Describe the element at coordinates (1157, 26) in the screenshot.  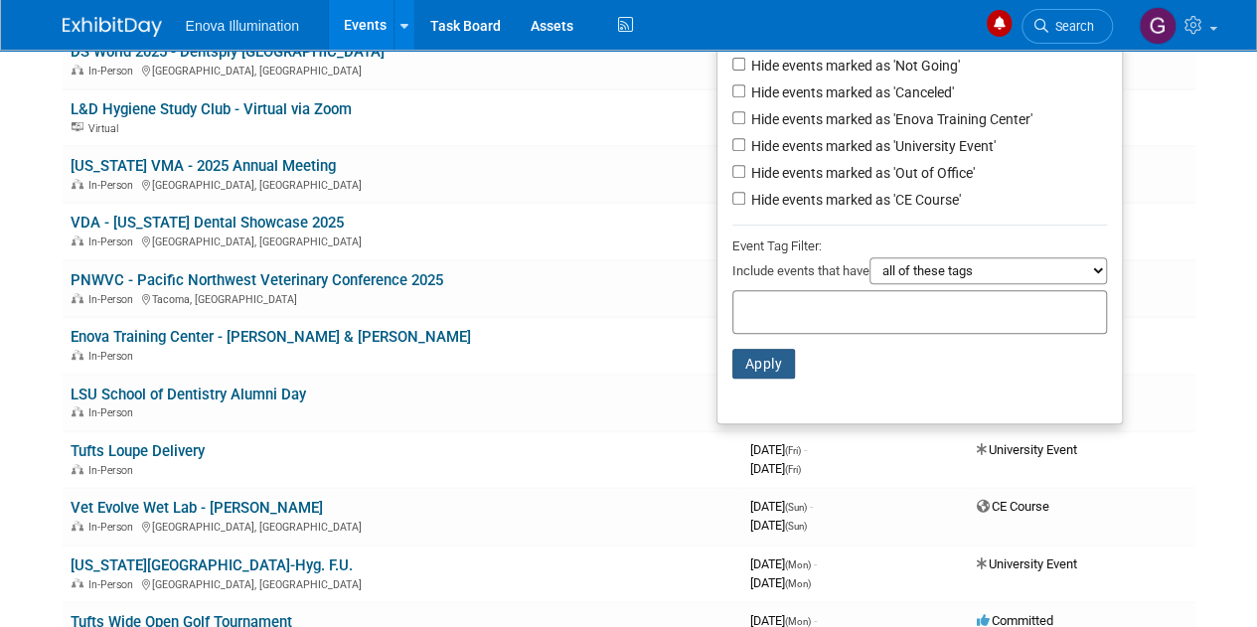
I see `img: Garrett Alcaraz` at that location.